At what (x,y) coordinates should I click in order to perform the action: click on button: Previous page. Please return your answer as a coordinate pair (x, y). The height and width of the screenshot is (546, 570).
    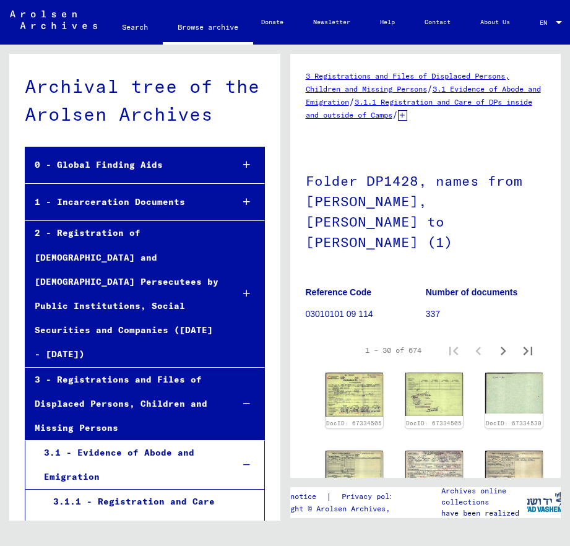
    Looking at the image, I should click on (479, 351).